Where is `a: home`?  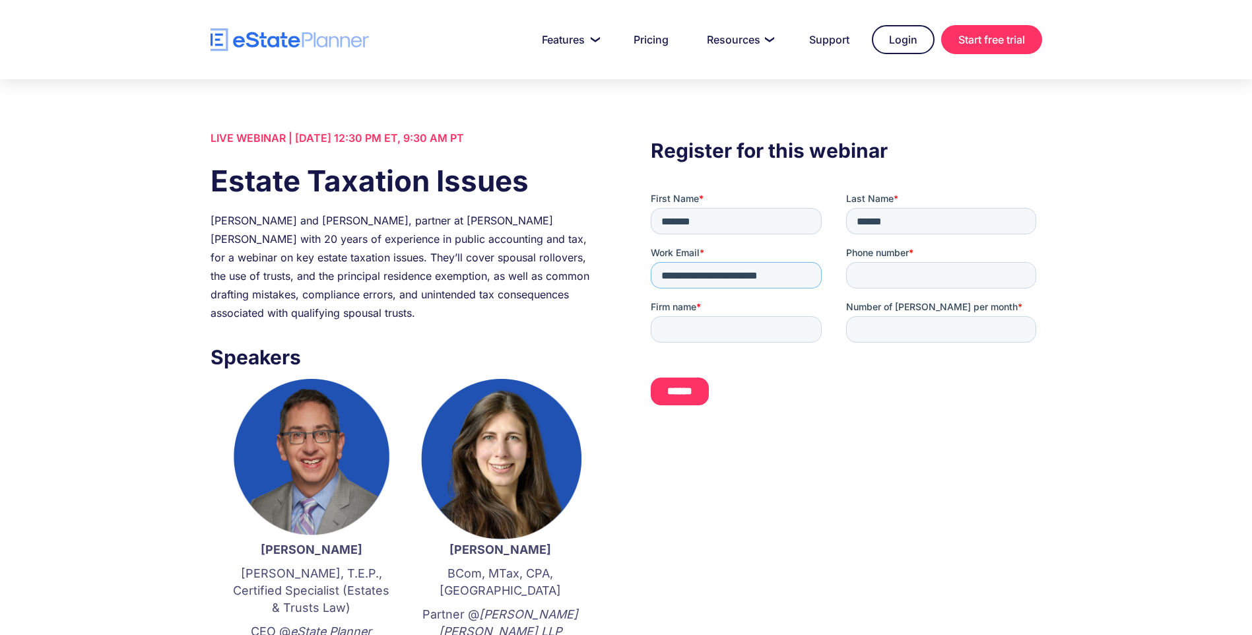 a: home is located at coordinates (290, 40).